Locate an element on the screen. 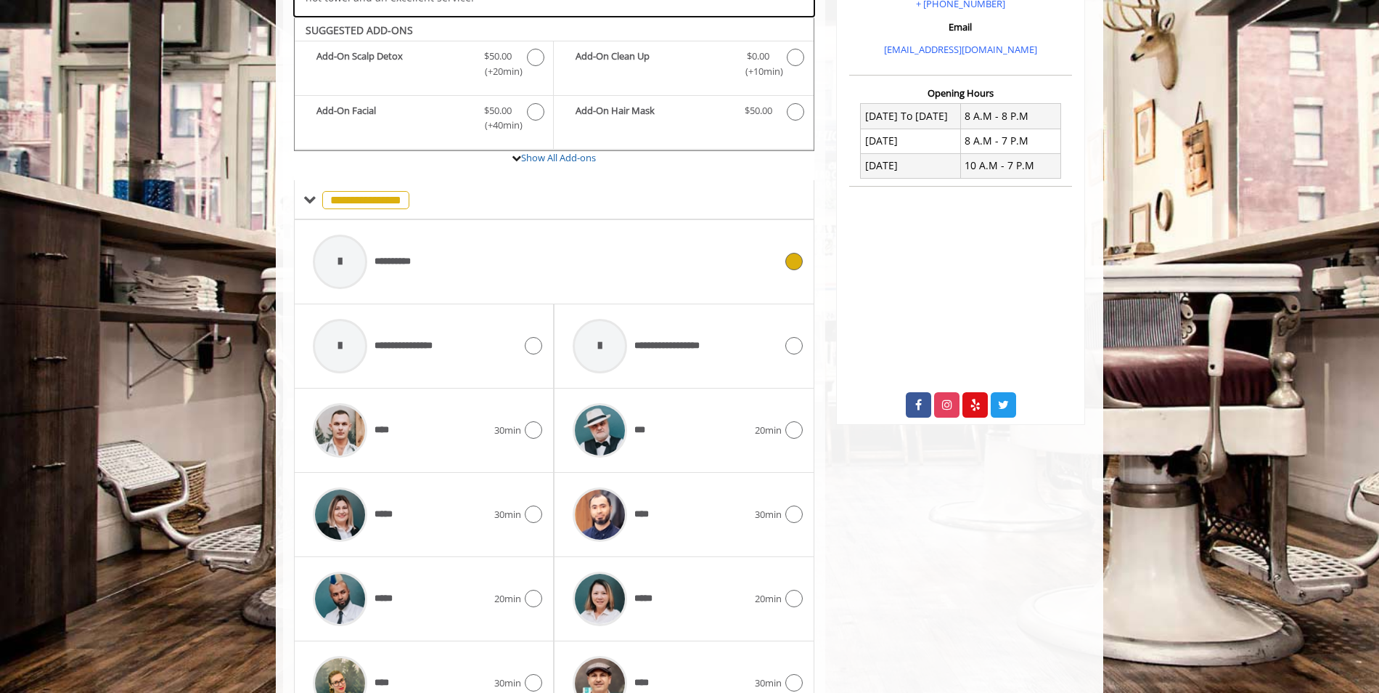  h3: Opening Hours is located at coordinates (960, 93).